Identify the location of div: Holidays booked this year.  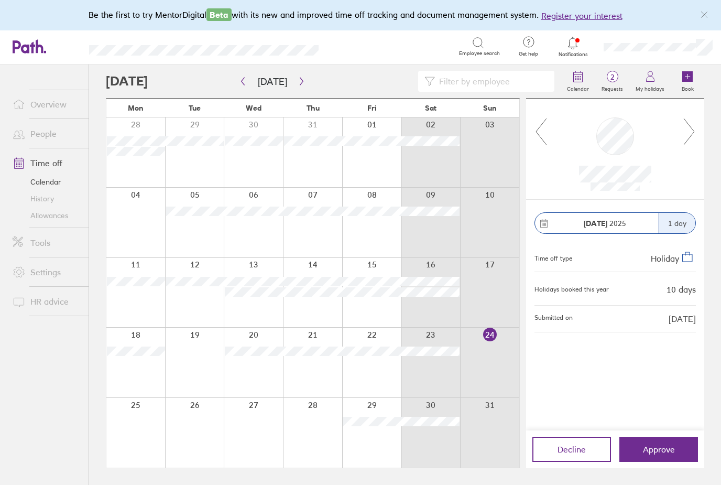
(572, 289).